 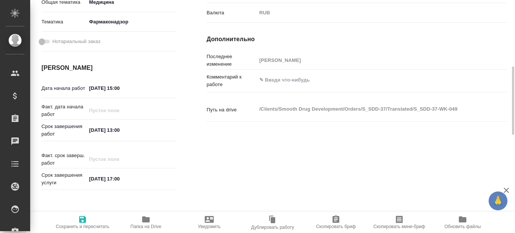 What do you see at coordinates (336, 222) in the screenshot?
I see `button: Скопировать бриф` at bounding box center [336, 222].